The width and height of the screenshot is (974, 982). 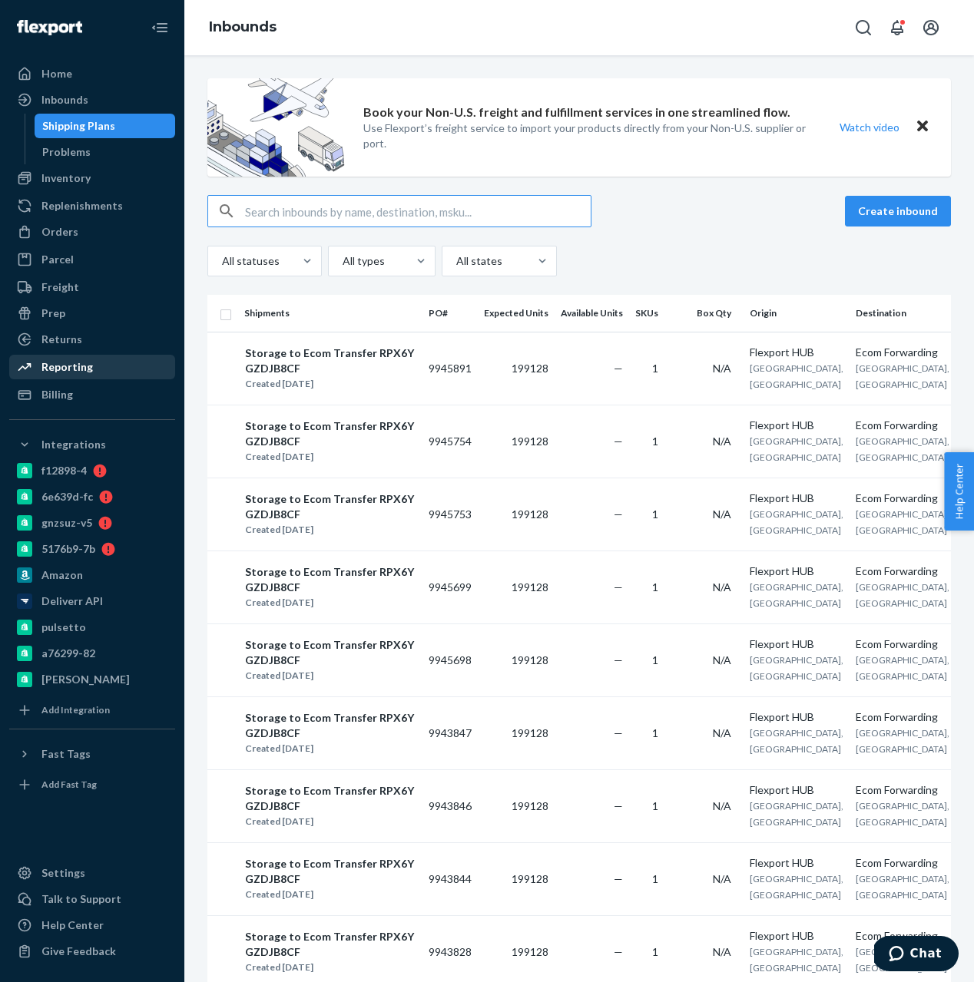 I want to click on div: Parcel, so click(x=58, y=260).